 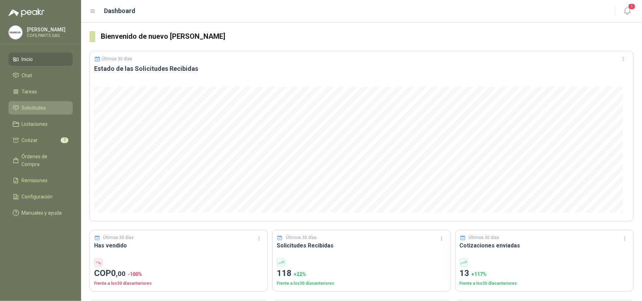 What do you see at coordinates (179, 273) in the screenshot?
I see `p: COP` at bounding box center [179, 273].